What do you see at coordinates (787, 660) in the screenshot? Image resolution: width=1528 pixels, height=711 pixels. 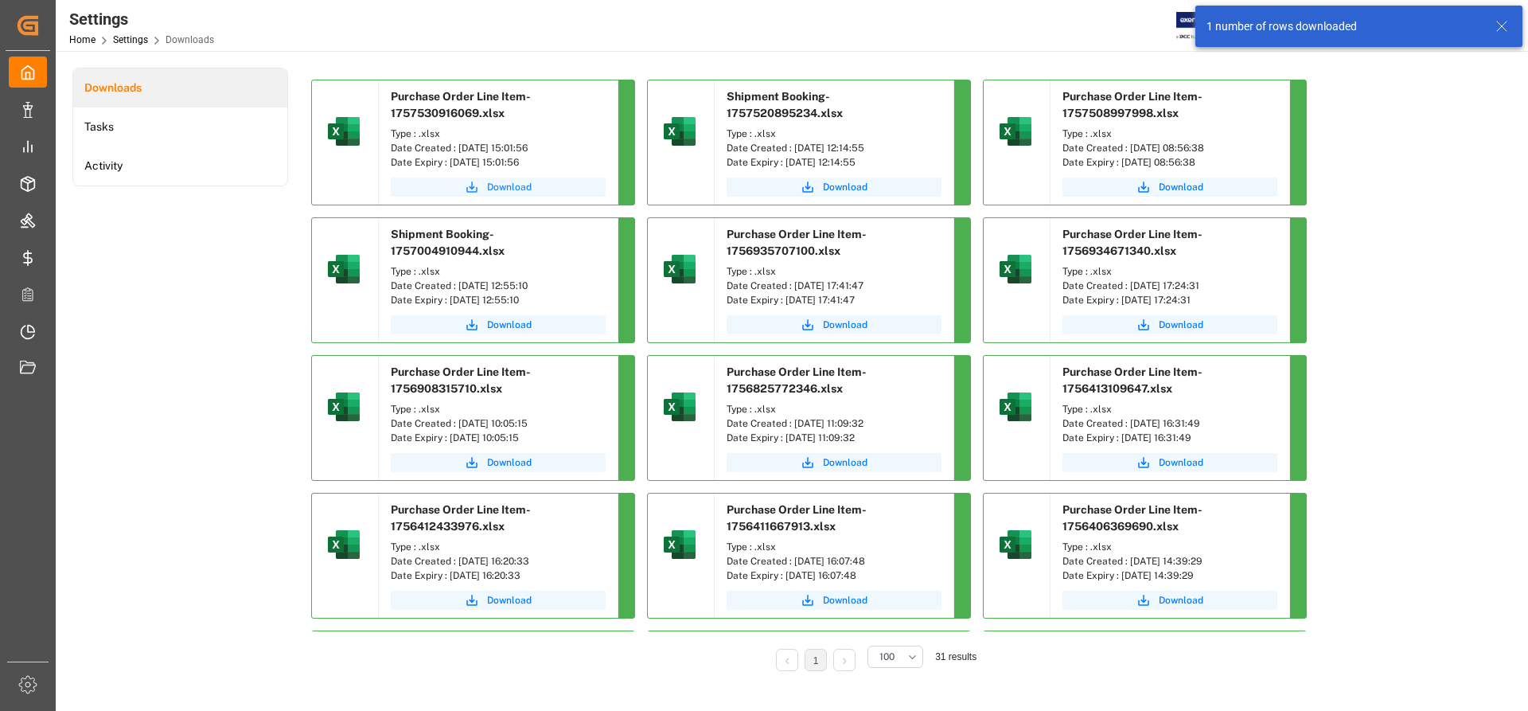 I see `li: Previous Page` at bounding box center [787, 660].